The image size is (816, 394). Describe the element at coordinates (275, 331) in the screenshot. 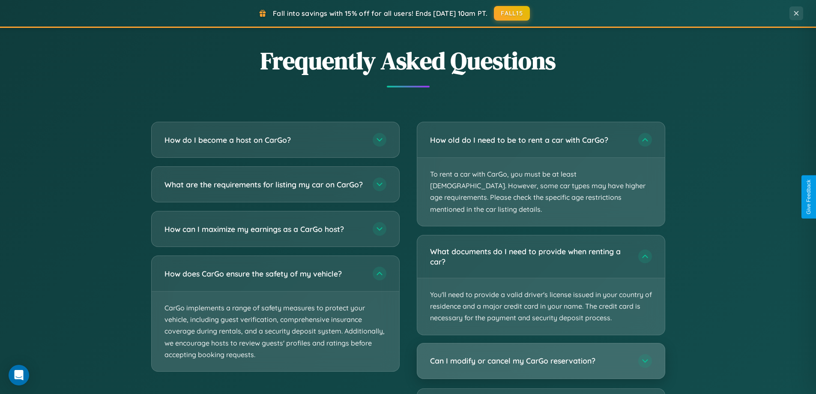

I see `p: CarGo implements a range of safety measures to protect your vehicle, including guest verification...` at that location.